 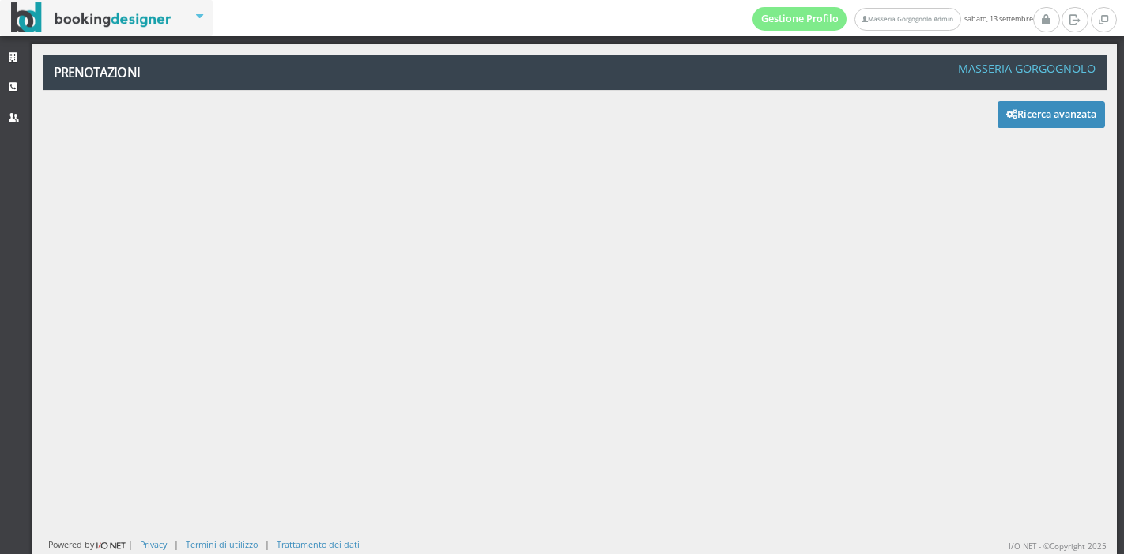 I want to click on div: Powered by |, so click(x=90, y=545).